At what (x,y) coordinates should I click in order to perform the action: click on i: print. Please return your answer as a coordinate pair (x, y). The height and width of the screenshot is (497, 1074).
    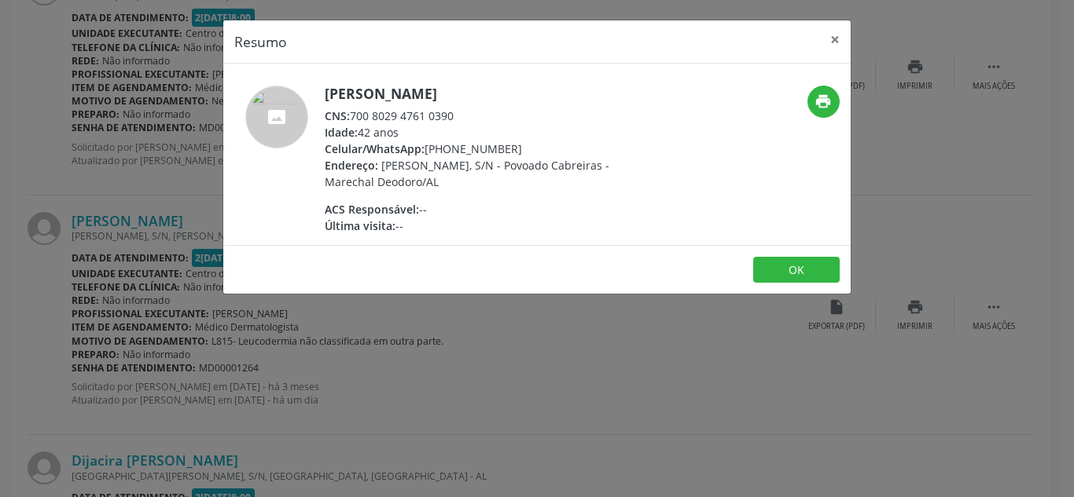
    Looking at the image, I should click on (823, 101).